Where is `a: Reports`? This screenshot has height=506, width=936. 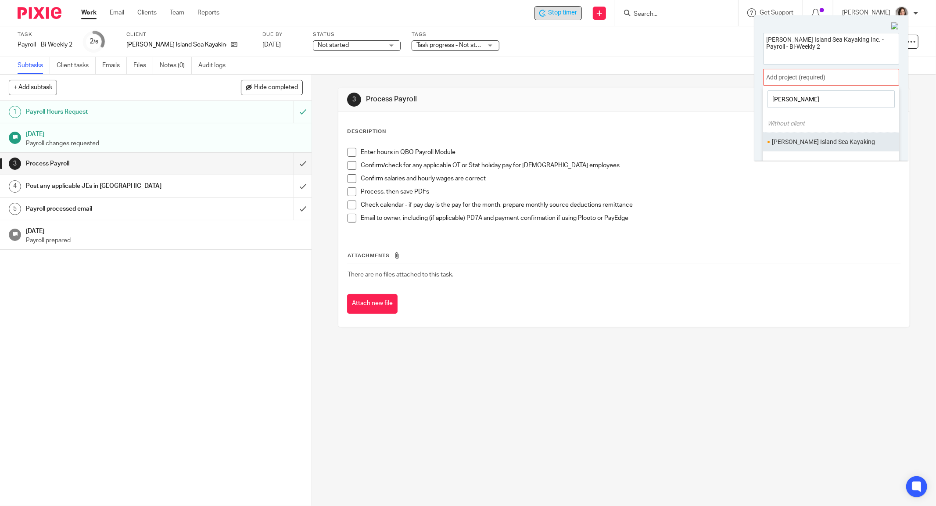 a: Reports is located at coordinates (208, 13).